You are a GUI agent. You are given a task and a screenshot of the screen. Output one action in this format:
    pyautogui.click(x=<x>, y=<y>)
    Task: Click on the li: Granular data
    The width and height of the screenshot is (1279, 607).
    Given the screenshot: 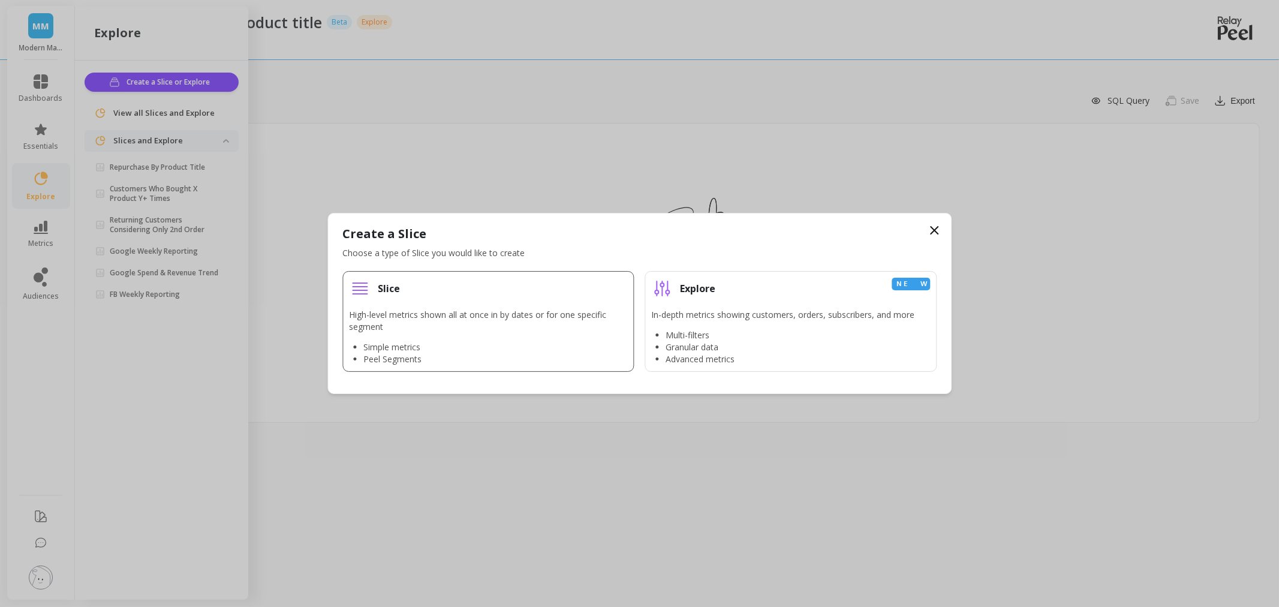 What is the action you would take?
    pyautogui.click(x=790, y=347)
    